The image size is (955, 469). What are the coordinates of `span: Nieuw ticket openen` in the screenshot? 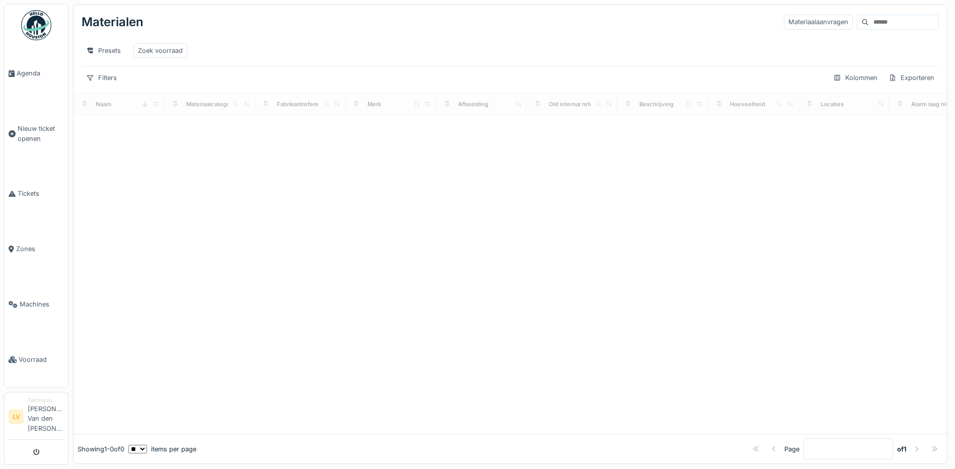 It's located at (41, 133).